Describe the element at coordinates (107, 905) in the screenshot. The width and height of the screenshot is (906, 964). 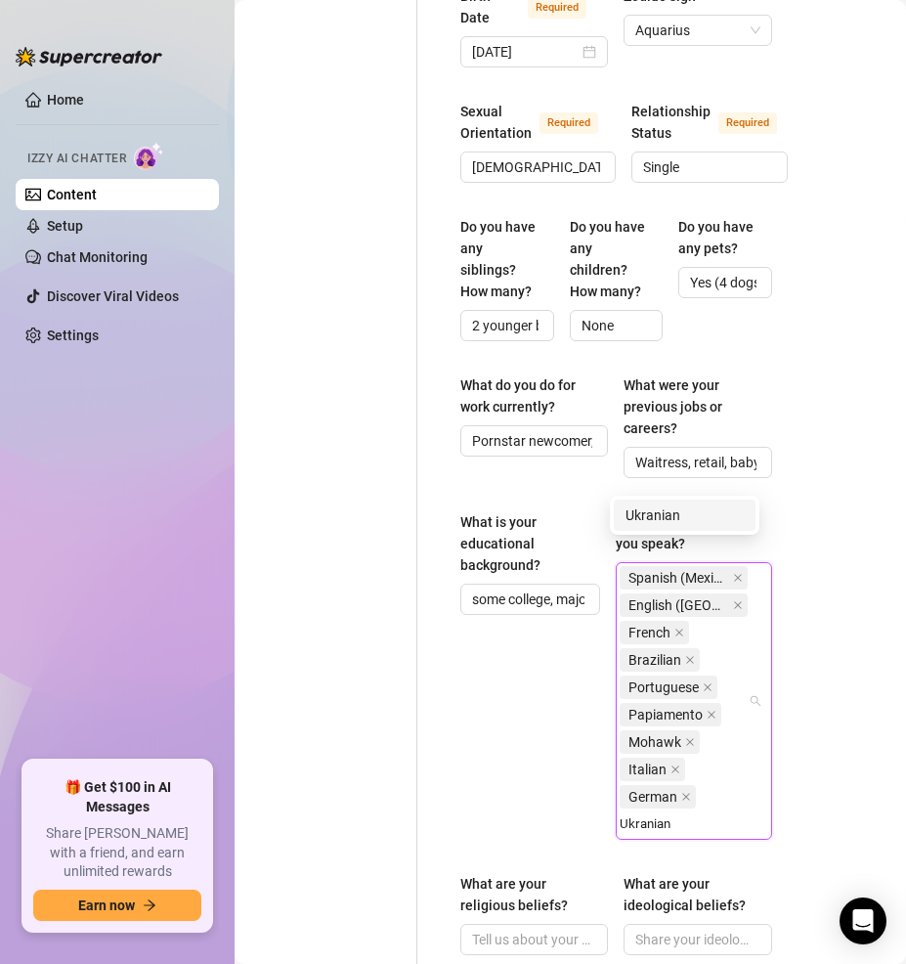
I see `span: Earn now` at that location.